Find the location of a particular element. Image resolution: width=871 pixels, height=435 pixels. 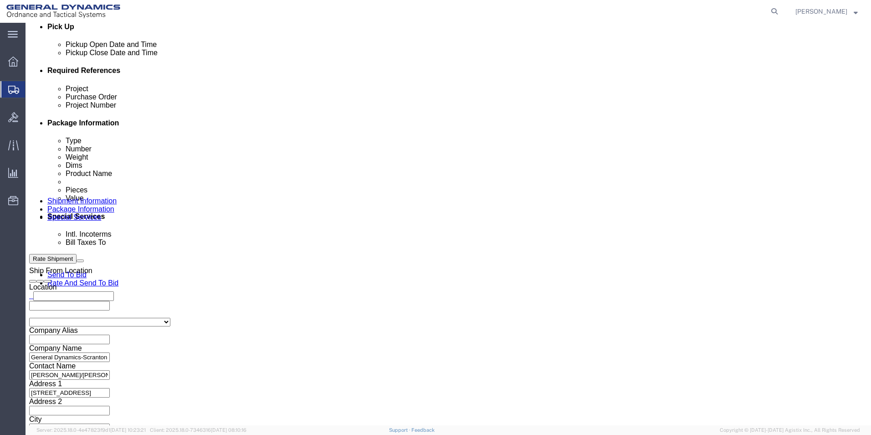

img: logo is located at coordinates (63, 11).